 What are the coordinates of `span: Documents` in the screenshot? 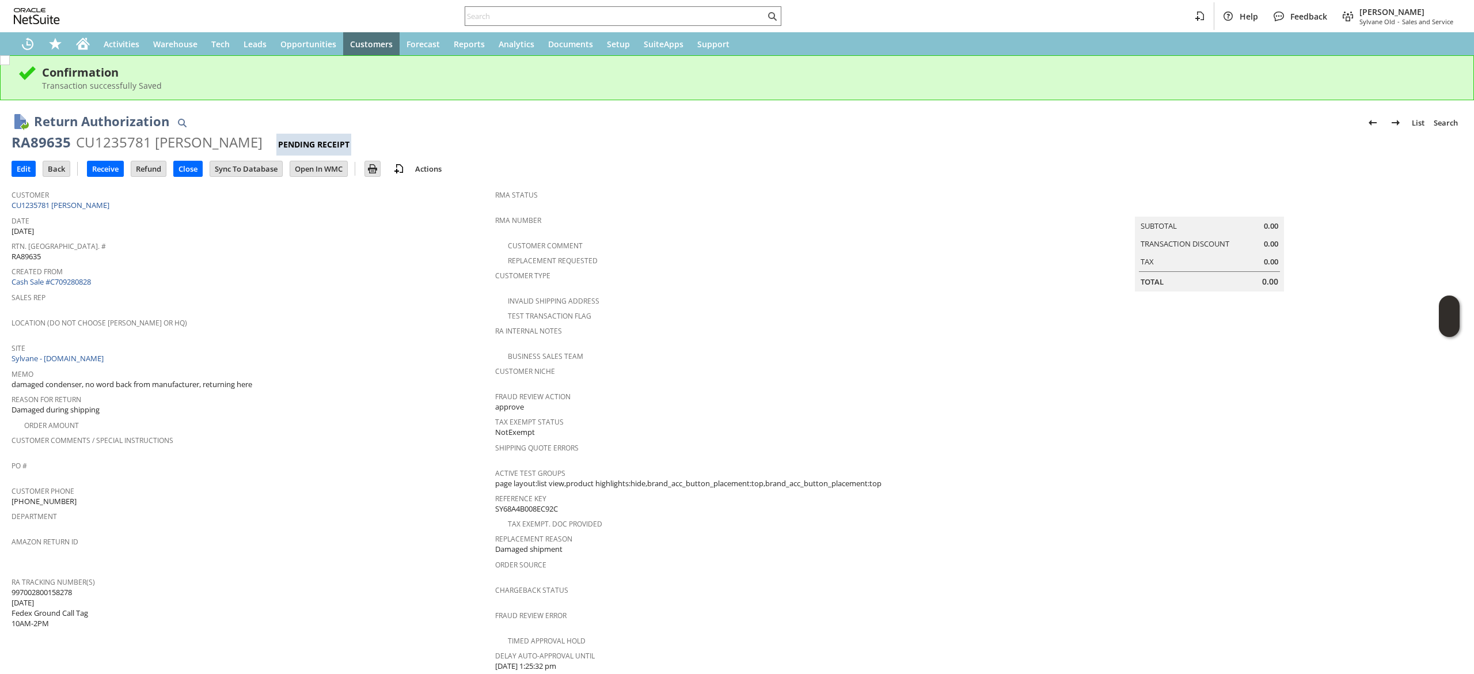 It's located at (571, 44).